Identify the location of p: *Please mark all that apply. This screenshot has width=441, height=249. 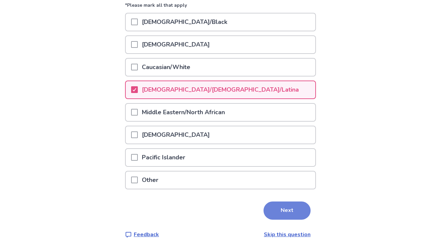
(221, 7).